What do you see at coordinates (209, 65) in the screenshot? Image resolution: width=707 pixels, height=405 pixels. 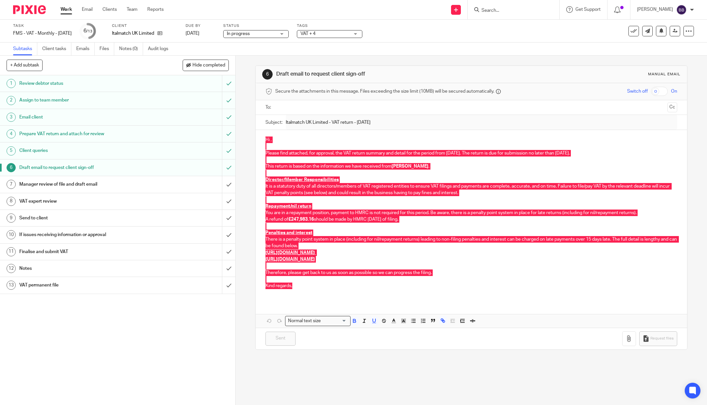 I see `span: Hide completed` at bounding box center [209, 65].